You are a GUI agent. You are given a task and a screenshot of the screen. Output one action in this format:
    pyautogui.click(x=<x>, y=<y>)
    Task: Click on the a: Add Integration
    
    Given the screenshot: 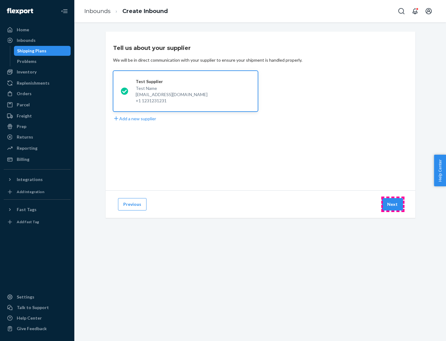 What is the action you would take?
    pyautogui.click(x=37, y=192)
    